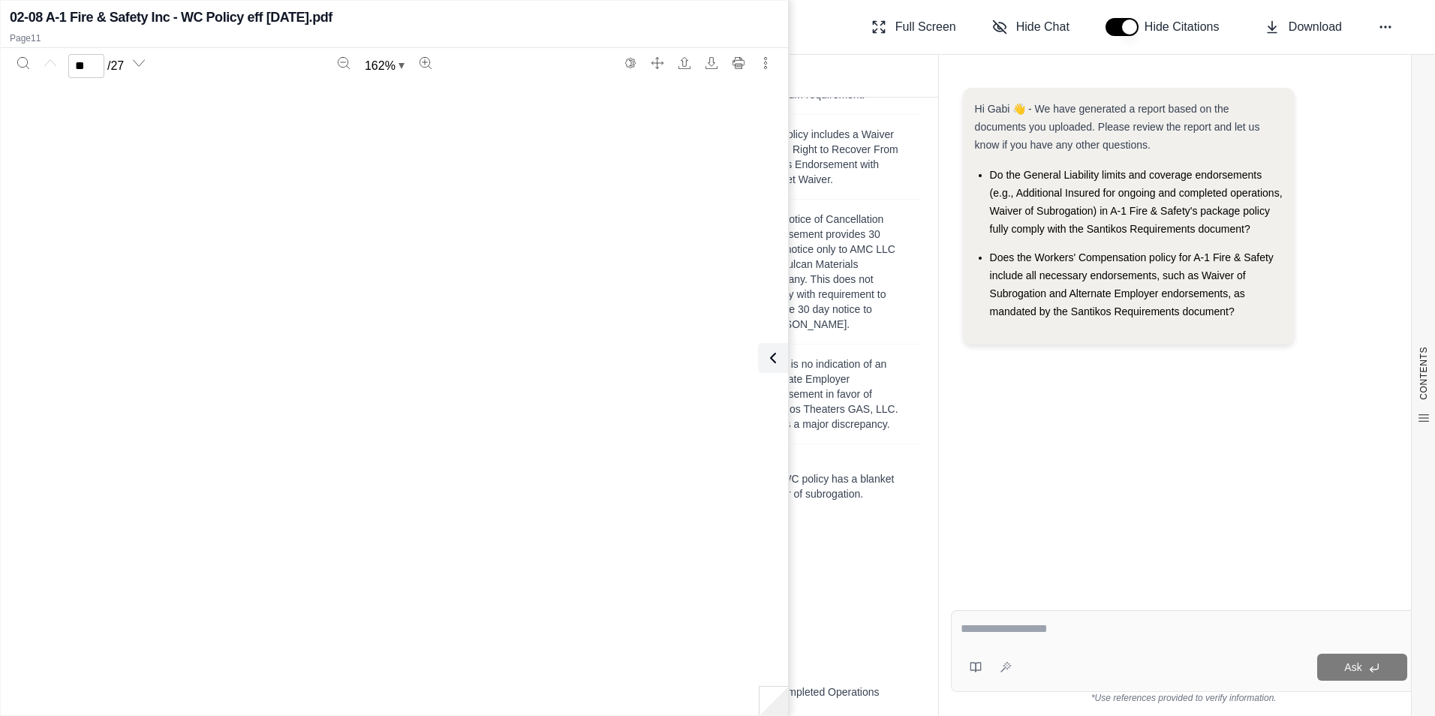  Describe the element at coordinates (1042, 27) in the screenshot. I see `span: Hide Chat` at that location.